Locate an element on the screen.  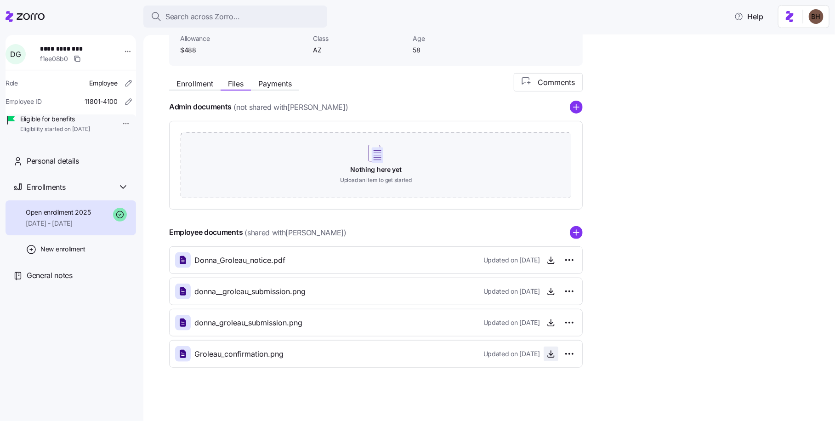
h4: Employee documents is located at coordinates (206, 232).